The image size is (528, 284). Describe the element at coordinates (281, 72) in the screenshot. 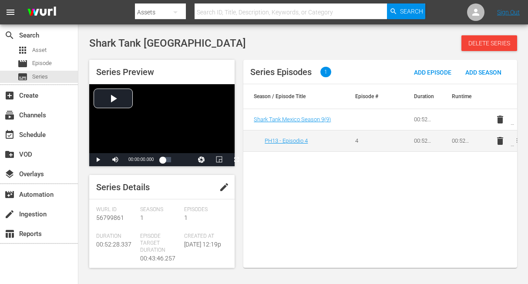

I see `span: Series Episodes` at that location.